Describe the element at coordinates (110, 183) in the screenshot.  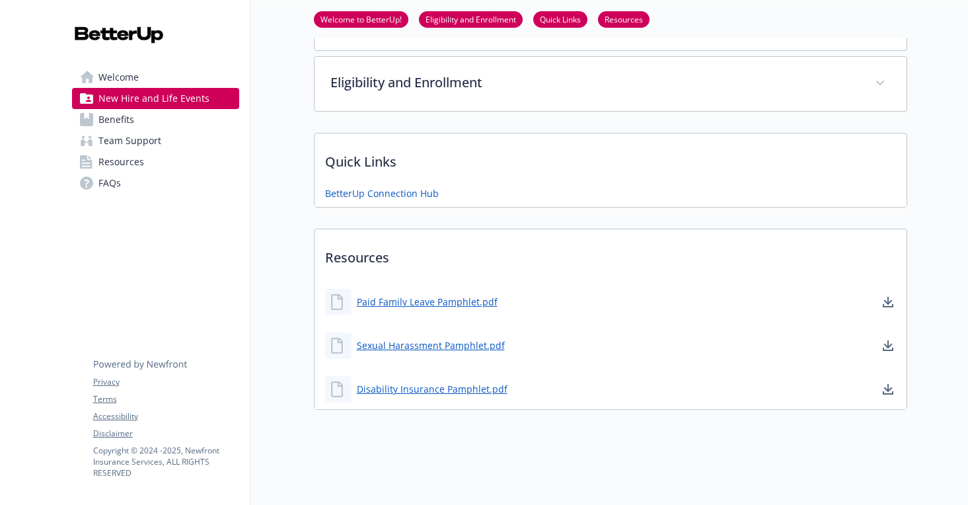
I see `span: FAQs` at that location.